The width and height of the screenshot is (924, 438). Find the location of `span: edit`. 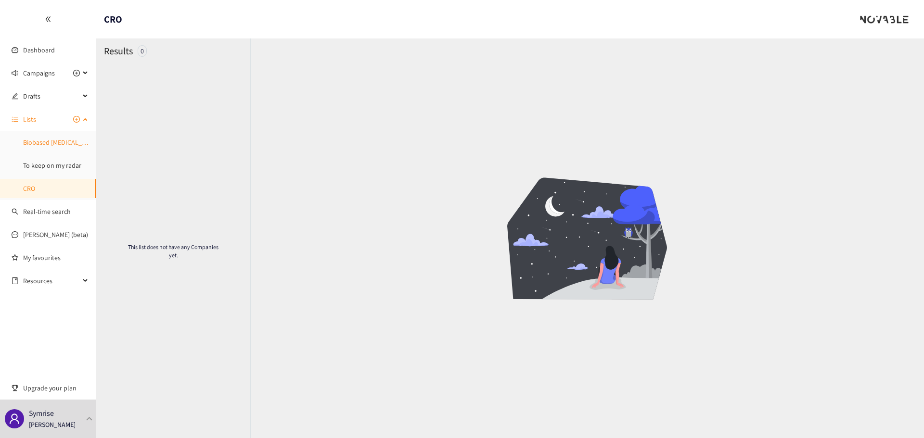

span: edit is located at coordinates (15, 96).